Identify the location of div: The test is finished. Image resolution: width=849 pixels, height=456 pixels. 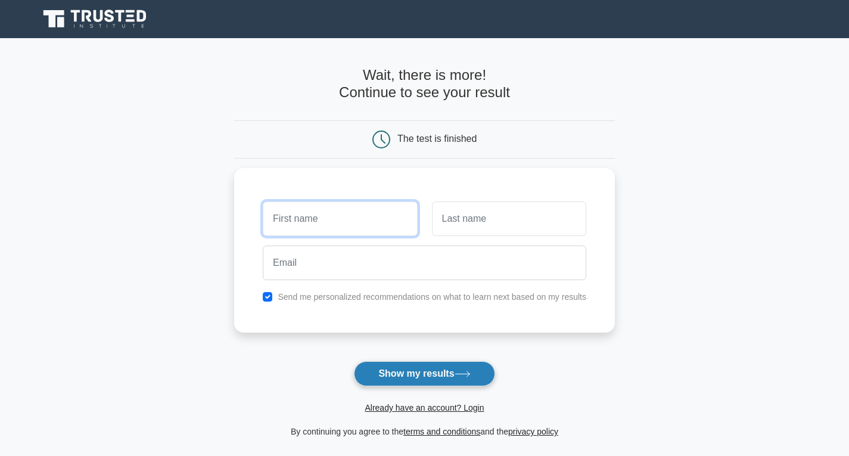
(437, 138).